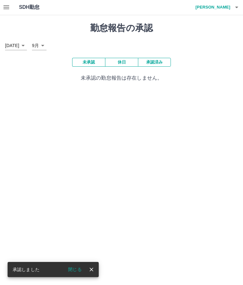  Describe the element at coordinates (89, 63) in the screenshot. I see `button: 未承認` at that location.